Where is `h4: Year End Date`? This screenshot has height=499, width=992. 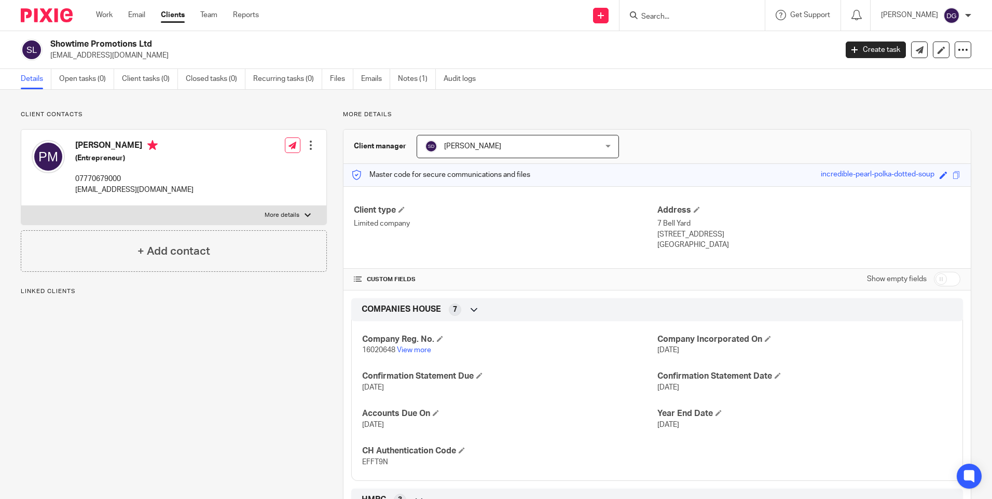 h4: Year End Date is located at coordinates (805, 413).